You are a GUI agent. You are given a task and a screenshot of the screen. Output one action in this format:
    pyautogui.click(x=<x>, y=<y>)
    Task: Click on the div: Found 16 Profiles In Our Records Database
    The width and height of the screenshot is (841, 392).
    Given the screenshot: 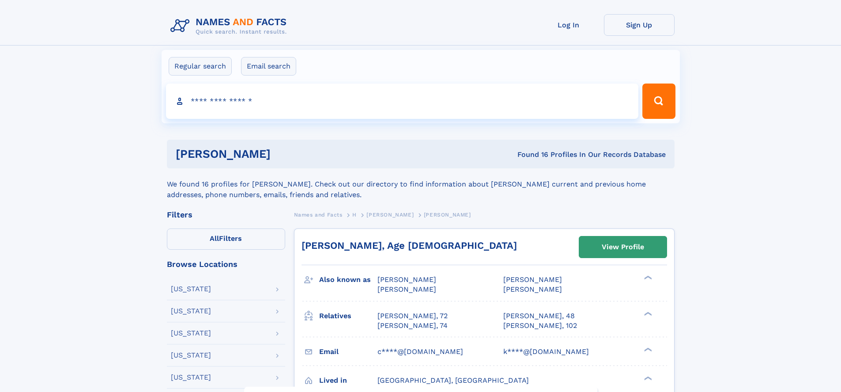 What is the action you would take?
    pyautogui.click(x=530, y=155)
    